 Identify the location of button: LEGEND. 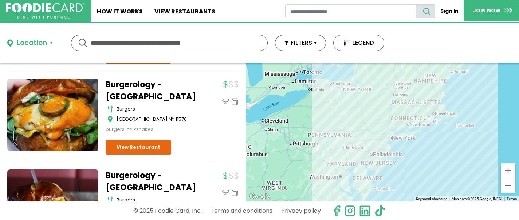
(359, 43).